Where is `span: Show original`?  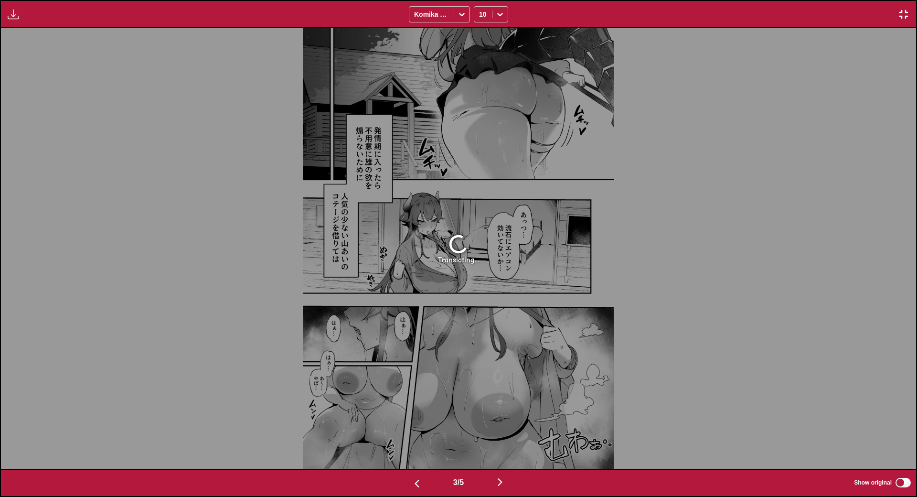 span: Show original is located at coordinates (872, 482).